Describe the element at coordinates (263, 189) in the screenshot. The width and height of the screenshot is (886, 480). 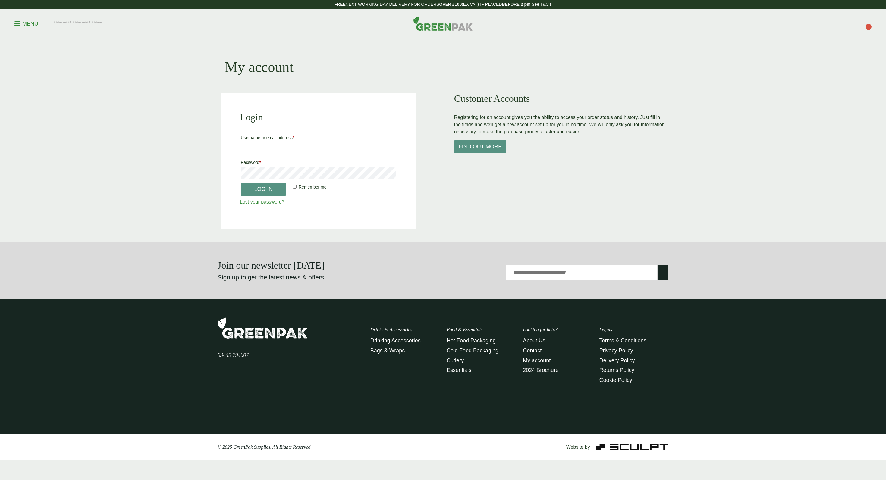
I see `button: Log in` at that location.